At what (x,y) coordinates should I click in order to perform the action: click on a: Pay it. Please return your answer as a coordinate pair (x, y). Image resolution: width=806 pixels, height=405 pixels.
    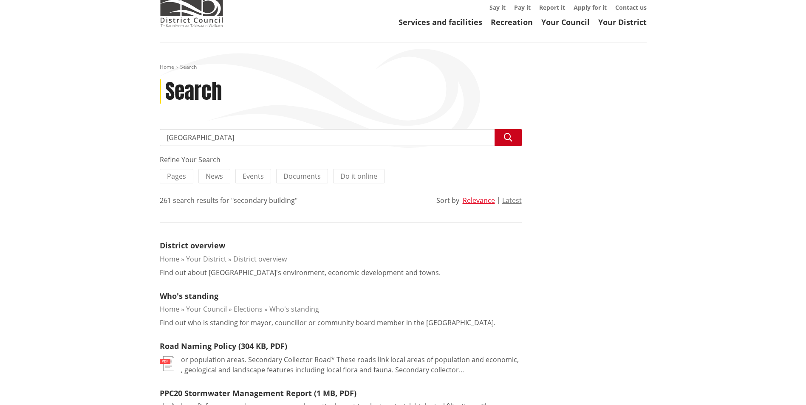
    Looking at the image, I should click on (522, 7).